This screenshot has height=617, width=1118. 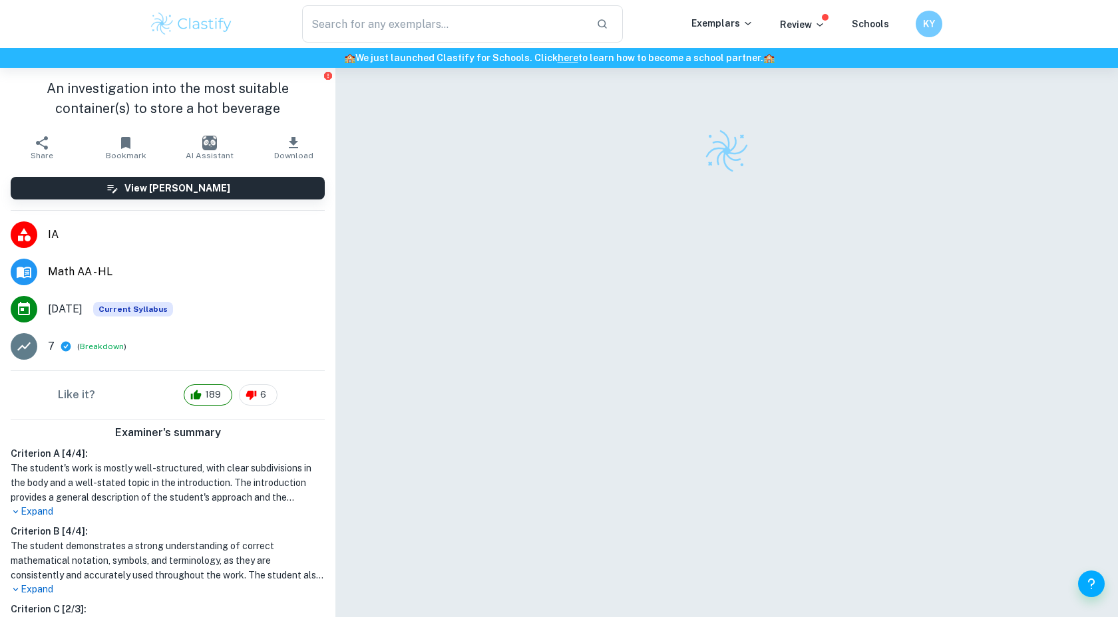 I want to click on div: 6, so click(x=258, y=395).